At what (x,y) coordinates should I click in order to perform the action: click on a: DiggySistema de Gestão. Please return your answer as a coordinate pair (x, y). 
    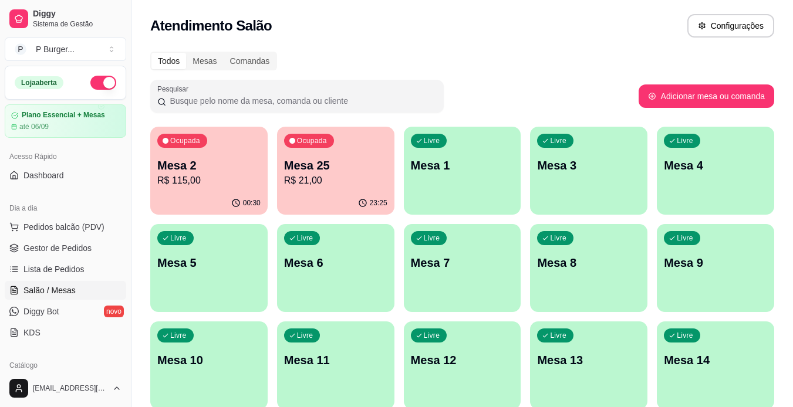
    Looking at the image, I should click on (65, 19).